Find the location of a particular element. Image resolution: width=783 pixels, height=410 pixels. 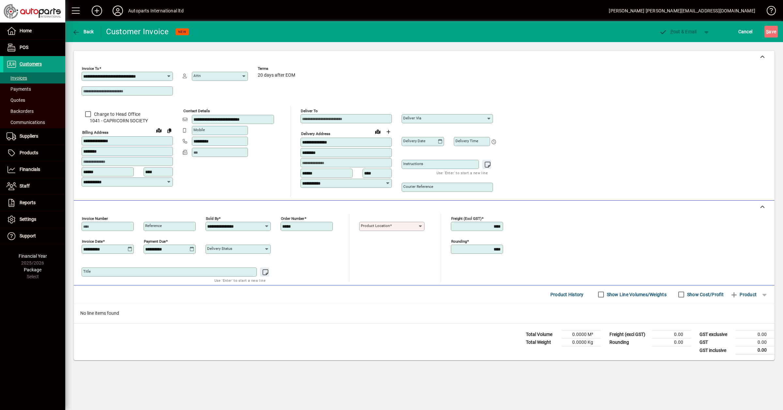

a: Invoices is located at coordinates (34, 78).